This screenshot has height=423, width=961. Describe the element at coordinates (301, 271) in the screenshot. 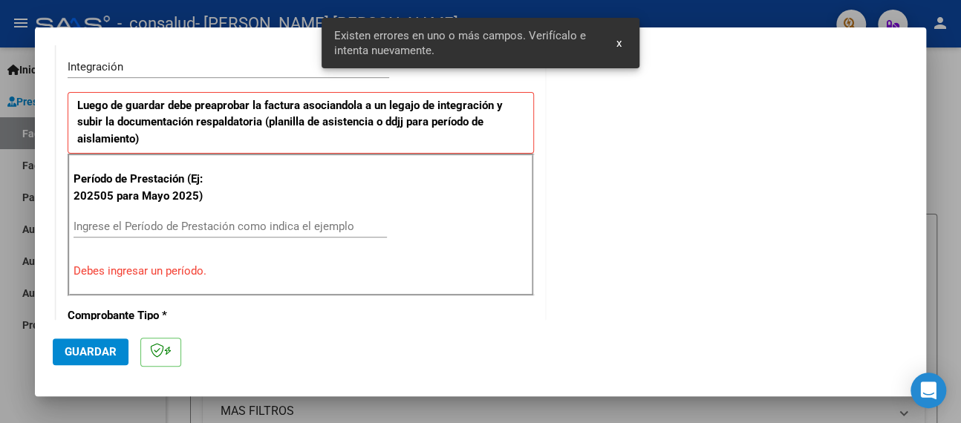

I see `p: Debes ingresar un período.` at that location.